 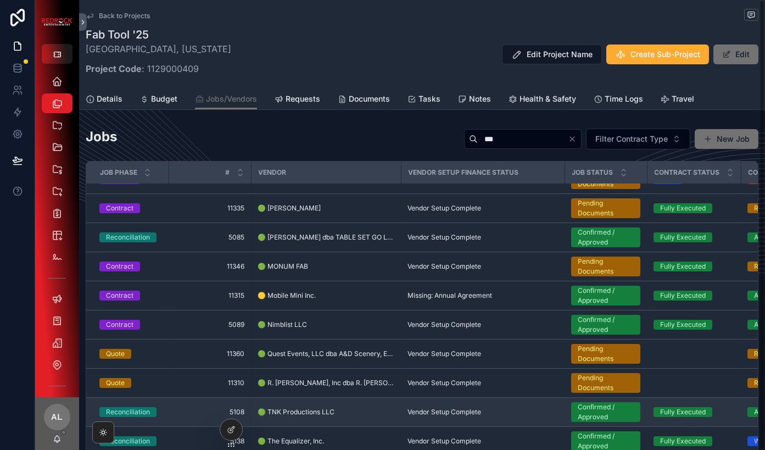 What do you see at coordinates (687, 172) in the screenshot?
I see `span: Contract Status` at bounding box center [687, 172].